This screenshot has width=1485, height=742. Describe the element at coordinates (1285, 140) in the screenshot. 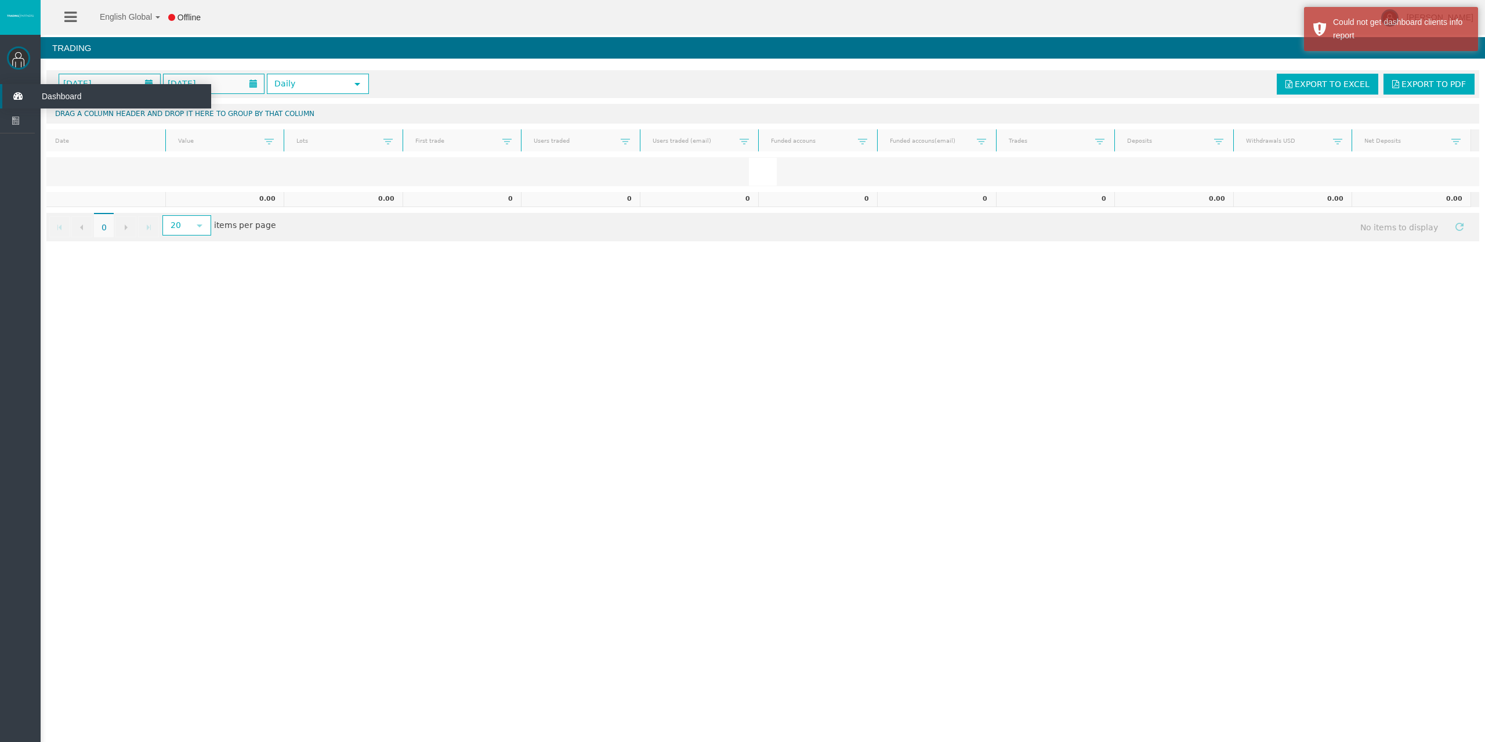

I see `a: Withdrawals USD` at that location.